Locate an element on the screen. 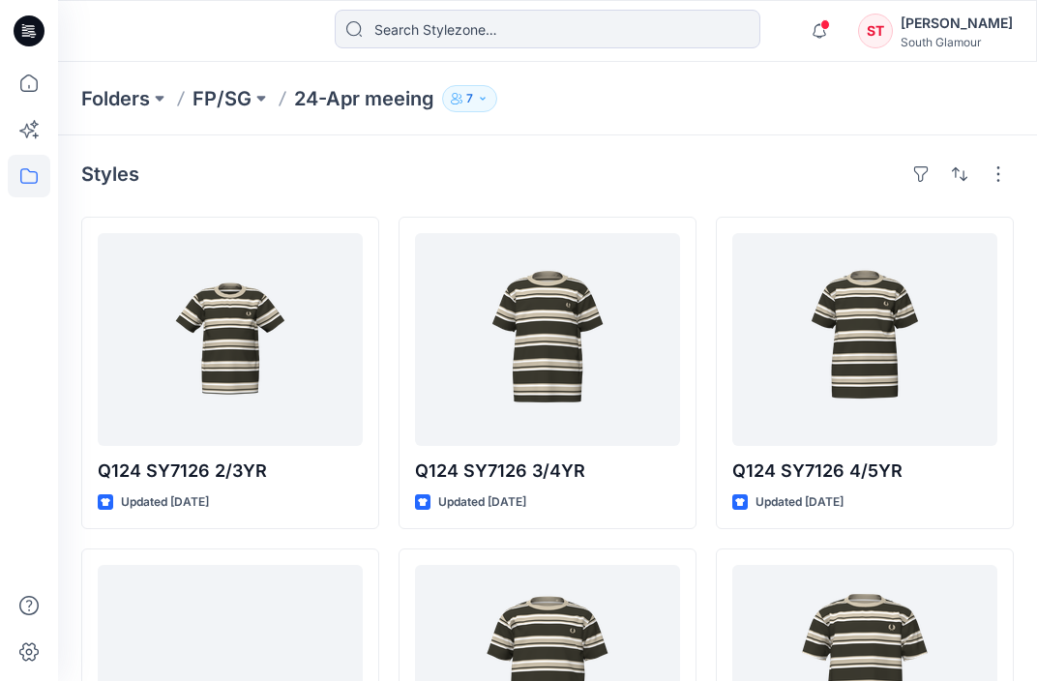 This screenshot has width=1037, height=681. p: 24-Apr meeing is located at coordinates (364, 99).